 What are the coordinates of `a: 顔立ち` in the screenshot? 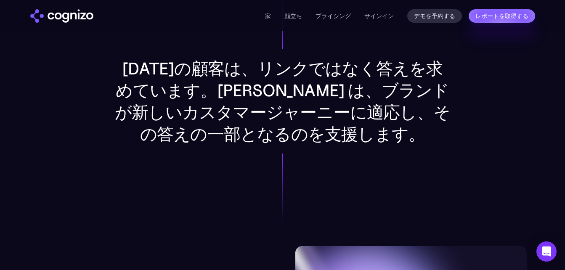 It's located at (293, 16).